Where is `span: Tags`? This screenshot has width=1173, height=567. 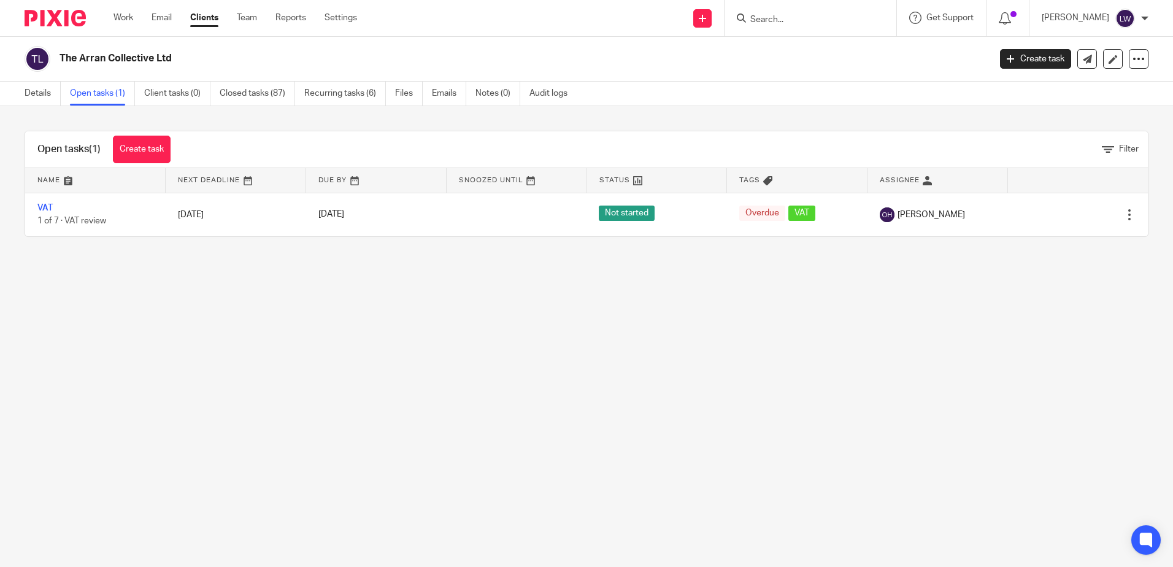
span: Tags is located at coordinates (750, 180).